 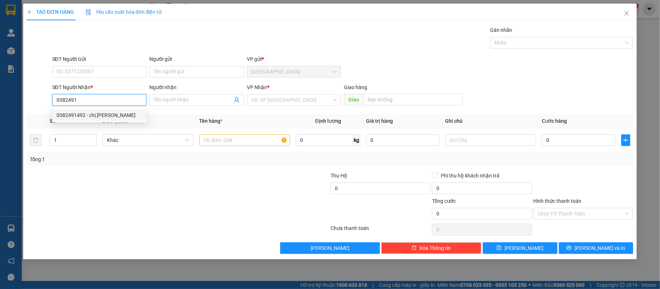 I want to click on span: Cước hàng, so click(x=554, y=121).